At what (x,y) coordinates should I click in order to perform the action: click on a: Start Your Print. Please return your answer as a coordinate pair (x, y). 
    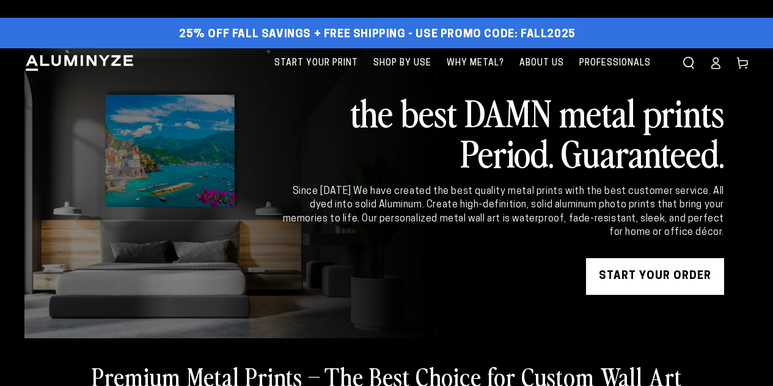
    Looking at the image, I should click on (316, 63).